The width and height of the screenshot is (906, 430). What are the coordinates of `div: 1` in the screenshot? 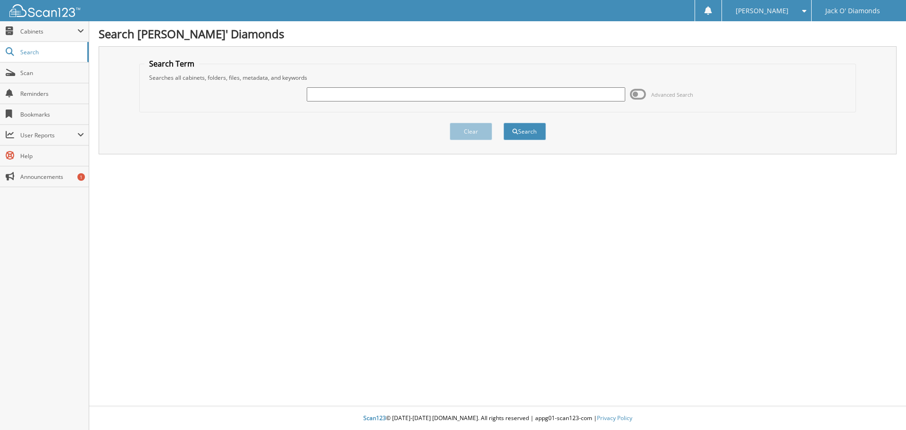 It's located at (81, 177).